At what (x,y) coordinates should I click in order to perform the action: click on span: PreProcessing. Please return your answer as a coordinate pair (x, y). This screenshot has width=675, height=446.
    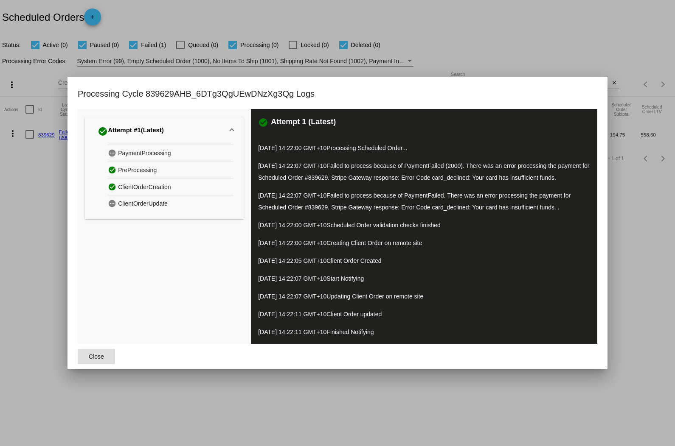
    Looking at the image, I should click on (137, 170).